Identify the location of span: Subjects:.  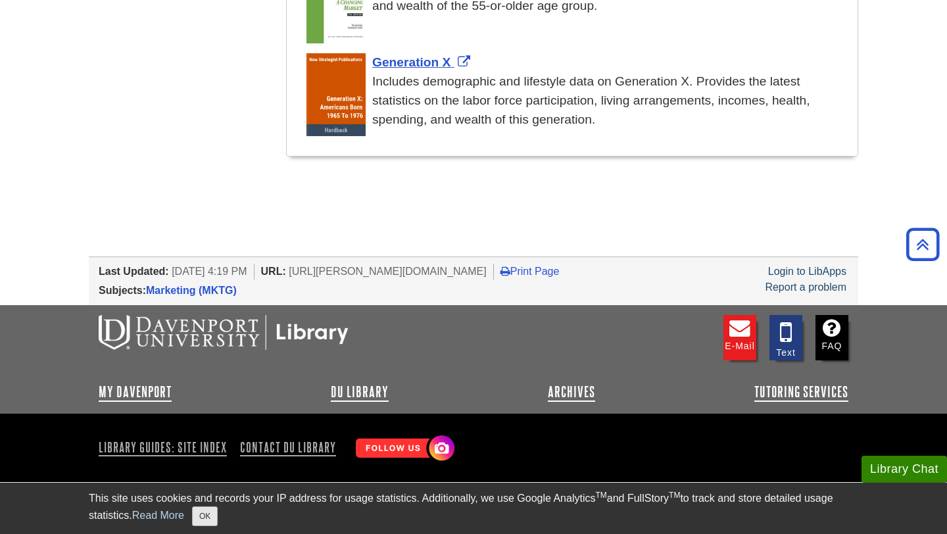
(122, 290).